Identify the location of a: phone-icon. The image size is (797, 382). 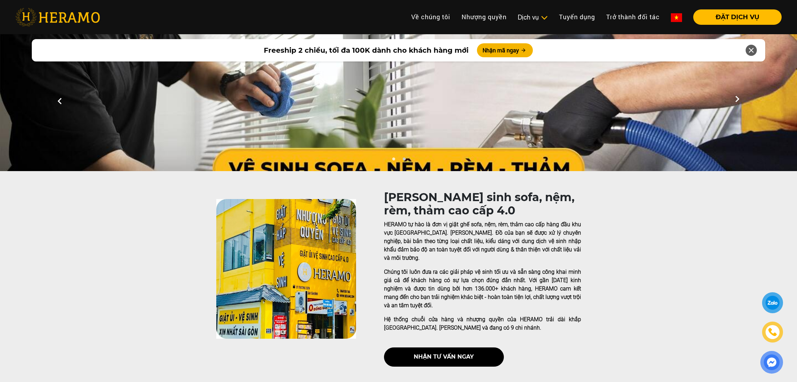
(773, 332).